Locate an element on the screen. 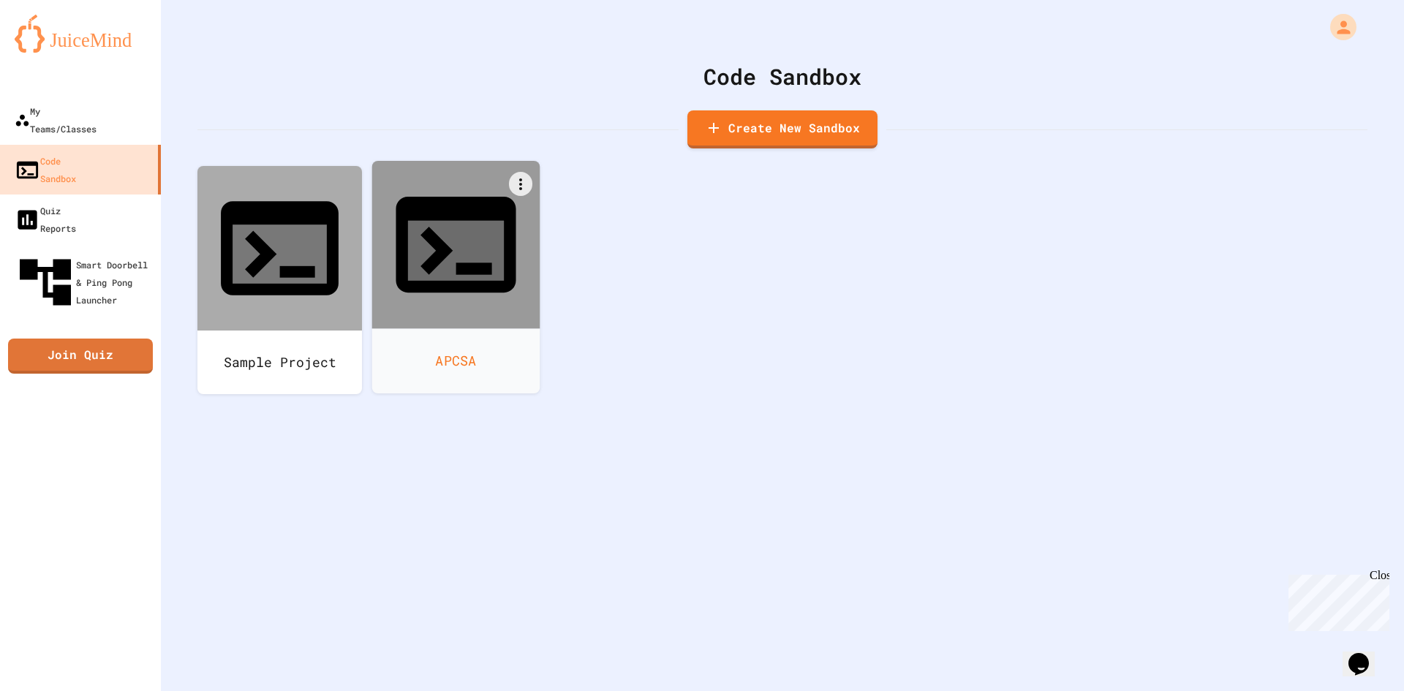  a: APCSA is located at coordinates (456, 277).